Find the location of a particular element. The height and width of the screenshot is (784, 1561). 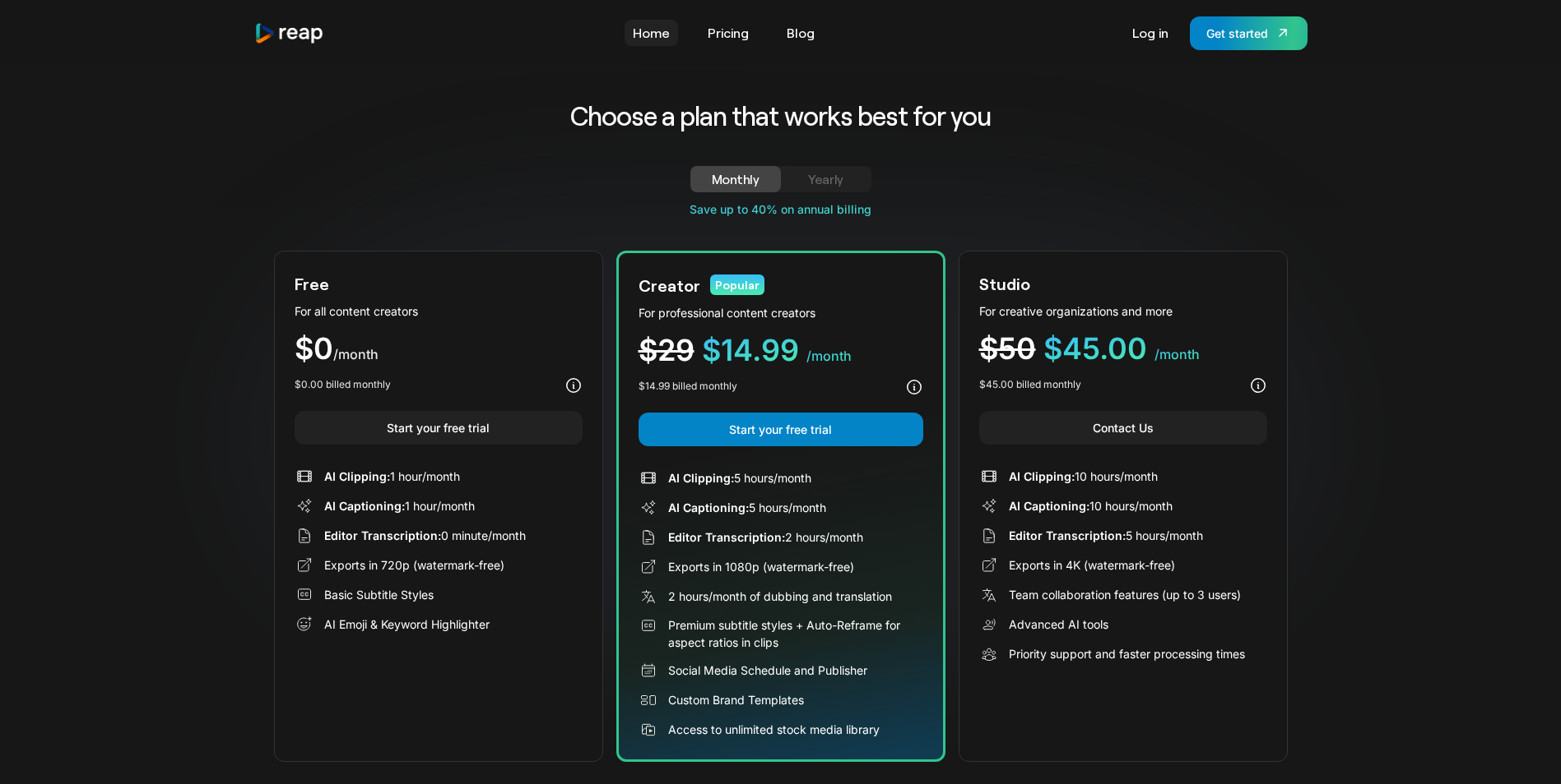

div: Exports in 720p (watermark-free) is located at coordinates (414, 565).